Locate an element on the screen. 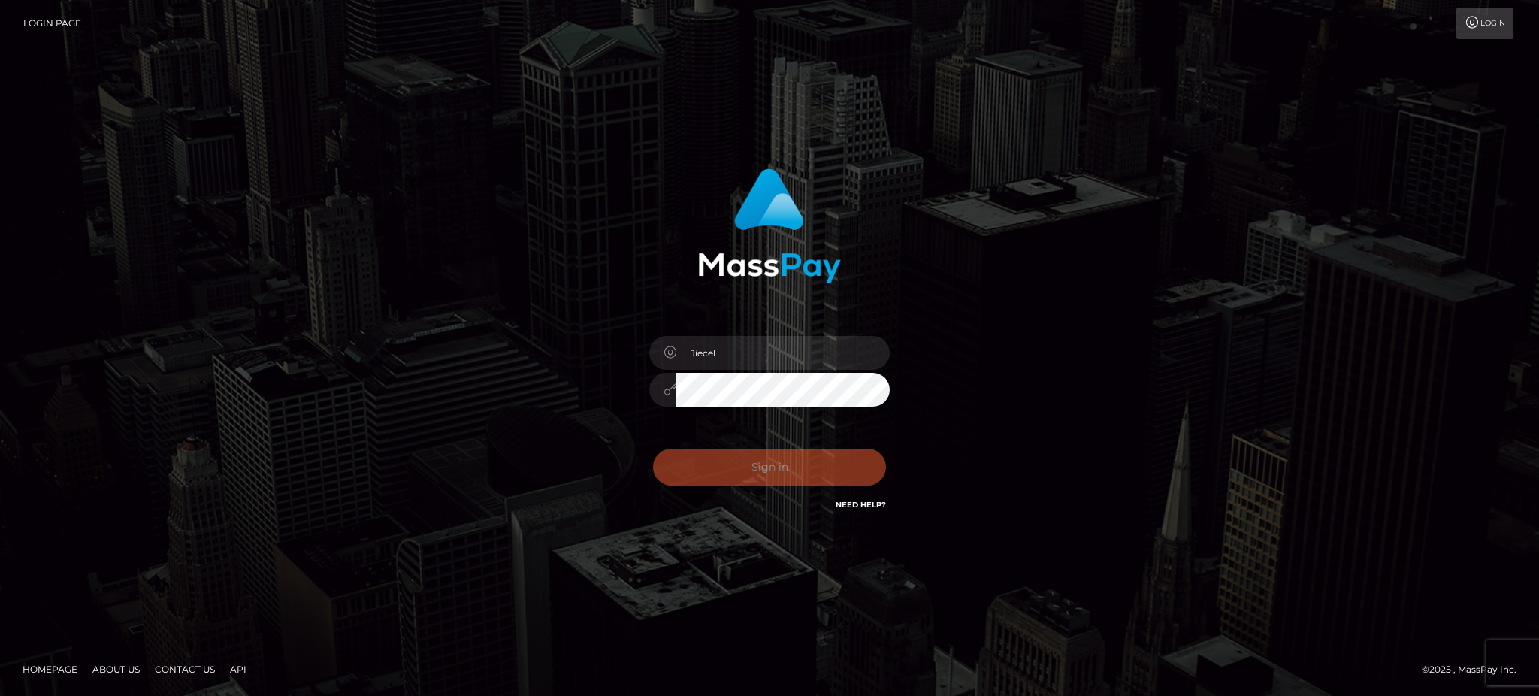 The width and height of the screenshot is (1539, 696). a: API is located at coordinates (238, 669).